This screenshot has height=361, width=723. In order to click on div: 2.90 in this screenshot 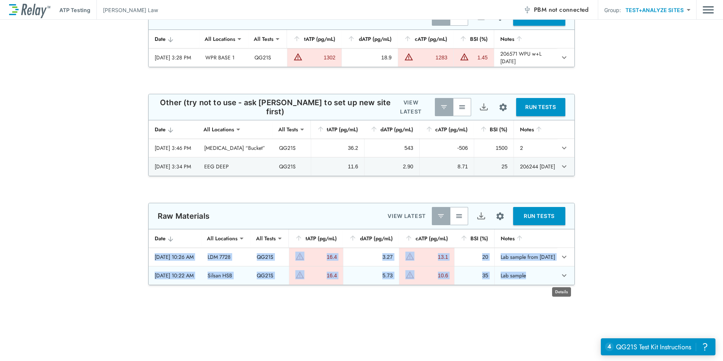, I will do `click(392, 166)`.